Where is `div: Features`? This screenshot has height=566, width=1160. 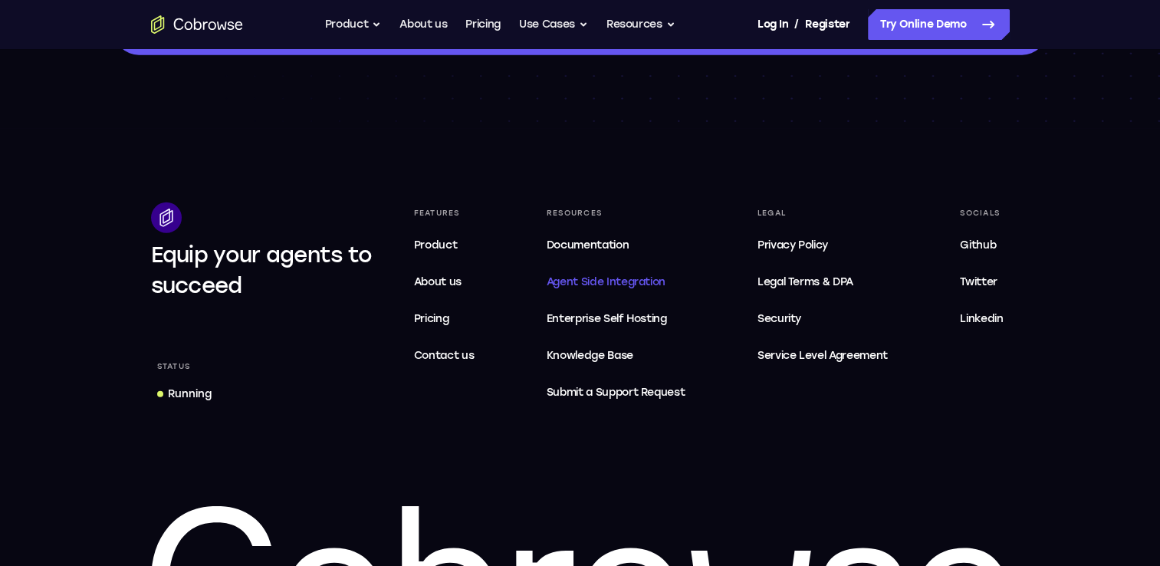 div: Features is located at coordinates (444, 213).